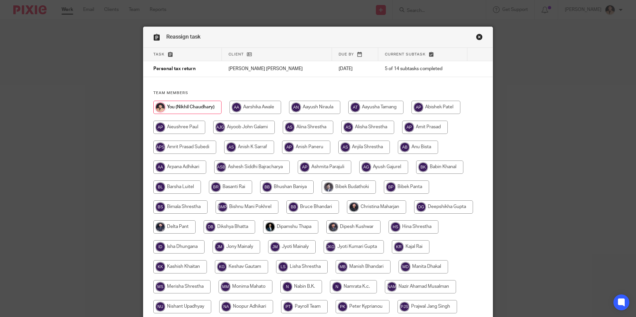 The width and height of the screenshot is (636, 317). I want to click on span: Client, so click(236, 54).